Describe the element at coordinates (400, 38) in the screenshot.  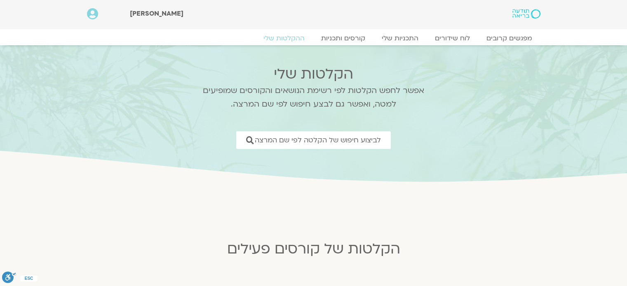
I see `a: התכניות שלי` at that location.